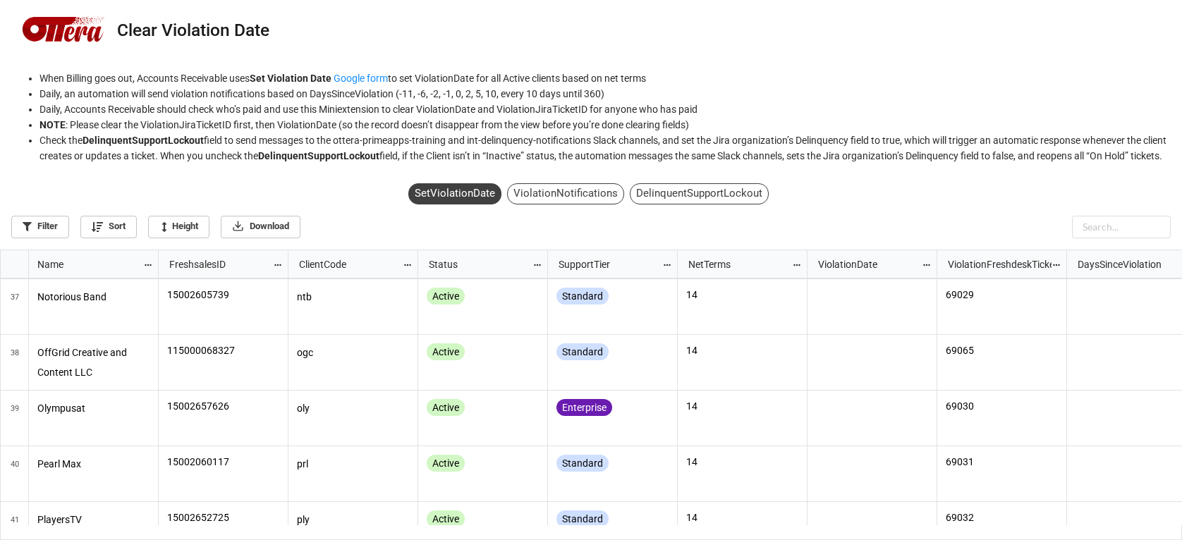 The height and width of the screenshot is (540, 1182). What do you see at coordinates (223, 462) in the screenshot?
I see `p: 15002060117` at bounding box center [223, 462].